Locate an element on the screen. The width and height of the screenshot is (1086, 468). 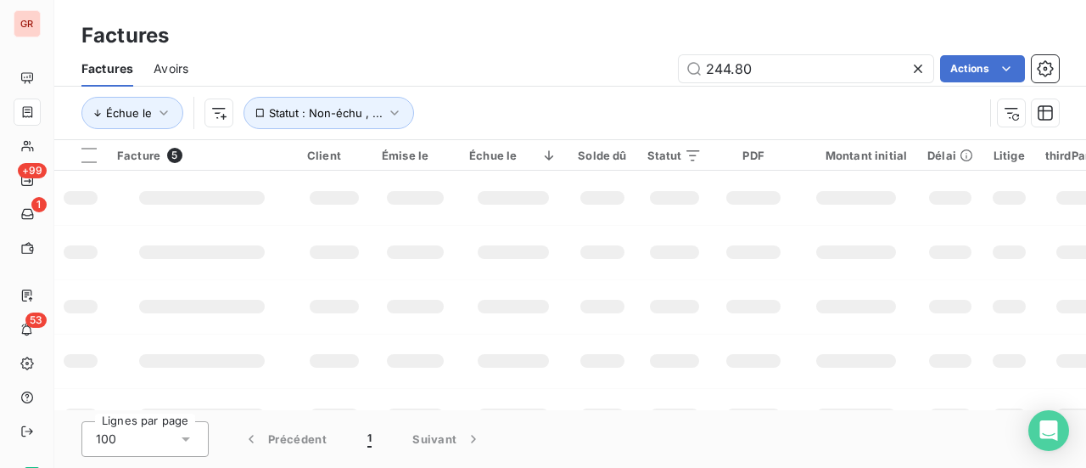
span: Statut : Non-échu , ... is located at coordinates (326, 113).